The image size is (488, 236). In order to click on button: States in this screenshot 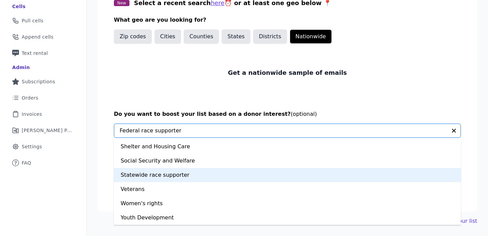, I will do `click(236, 37)`.